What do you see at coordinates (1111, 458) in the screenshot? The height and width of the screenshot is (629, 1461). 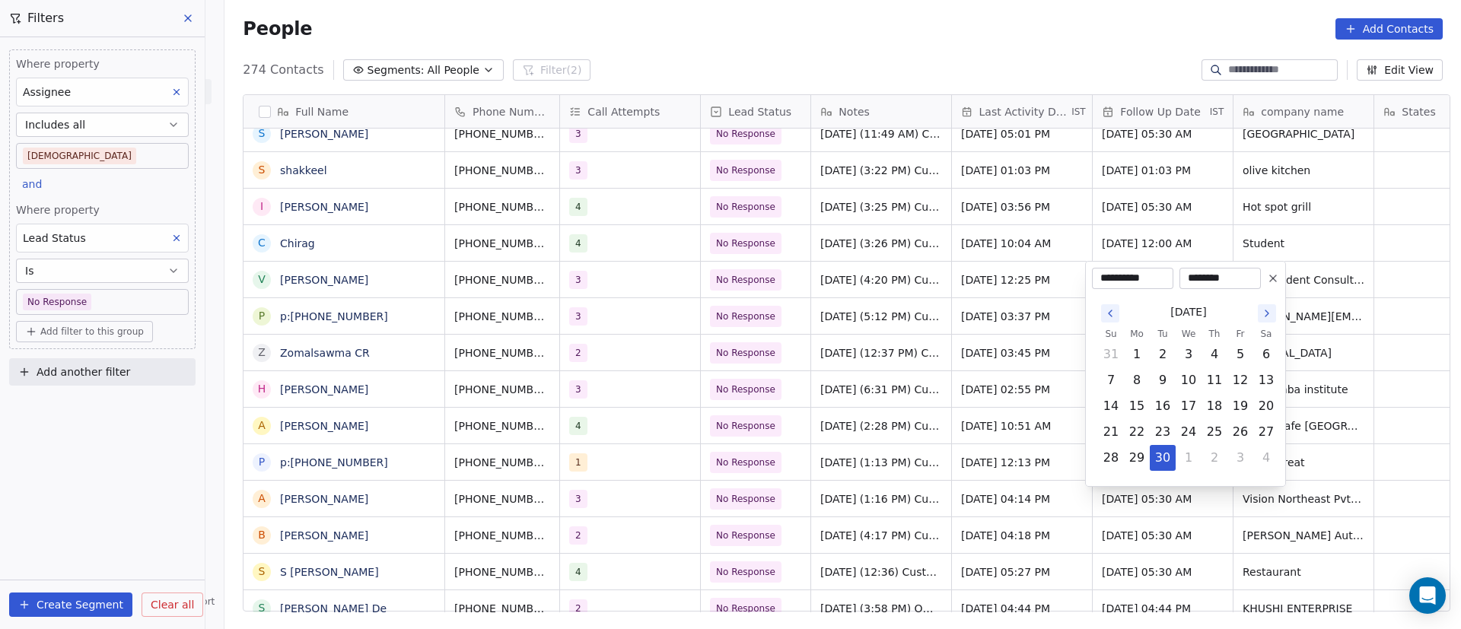 I see `button: Sunday, September 28th, 2025` at bounding box center [1111, 458].